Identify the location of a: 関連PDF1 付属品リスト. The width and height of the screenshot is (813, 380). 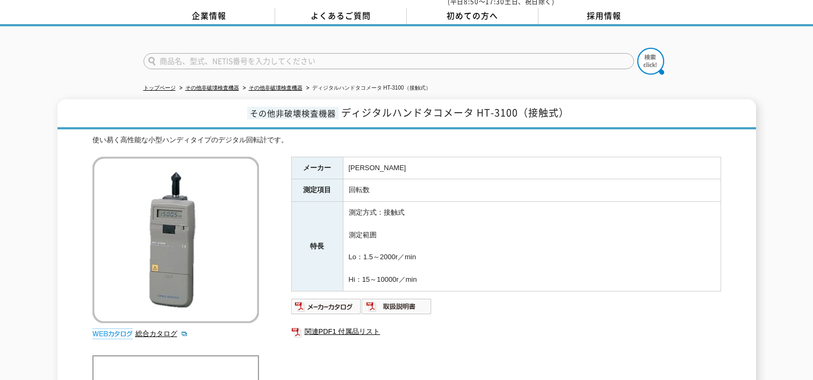
(506, 332).